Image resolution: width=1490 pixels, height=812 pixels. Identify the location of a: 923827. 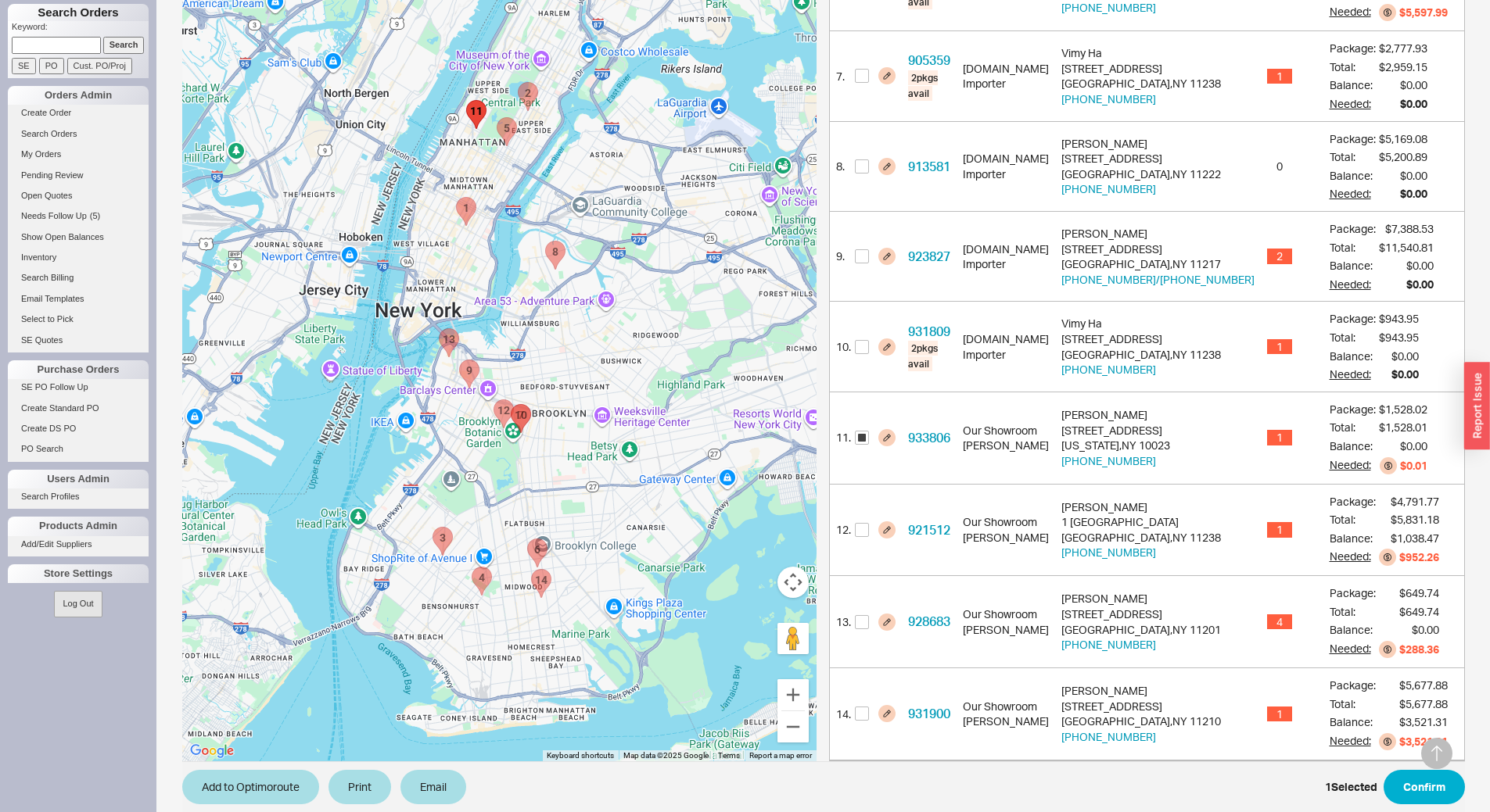
(929, 256).